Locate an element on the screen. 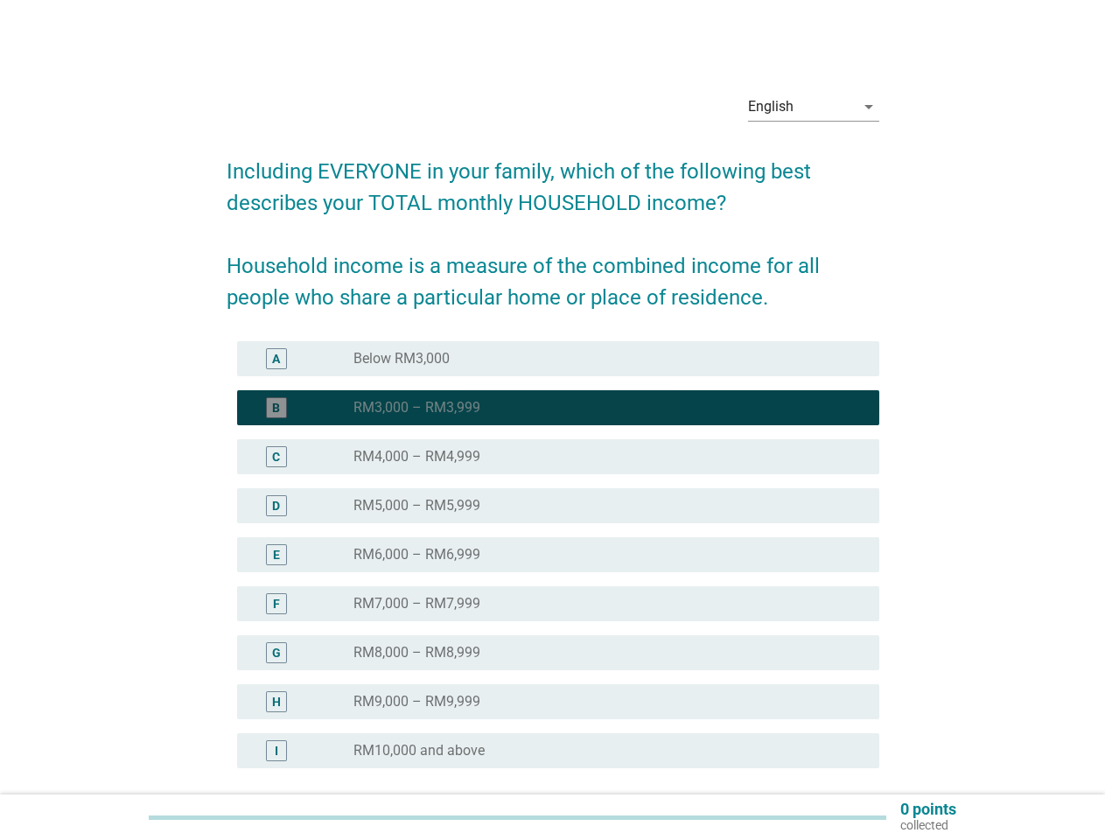 This screenshot has width=1105, height=840. label: RM3,000 – RM3,999 is located at coordinates (417, 408).